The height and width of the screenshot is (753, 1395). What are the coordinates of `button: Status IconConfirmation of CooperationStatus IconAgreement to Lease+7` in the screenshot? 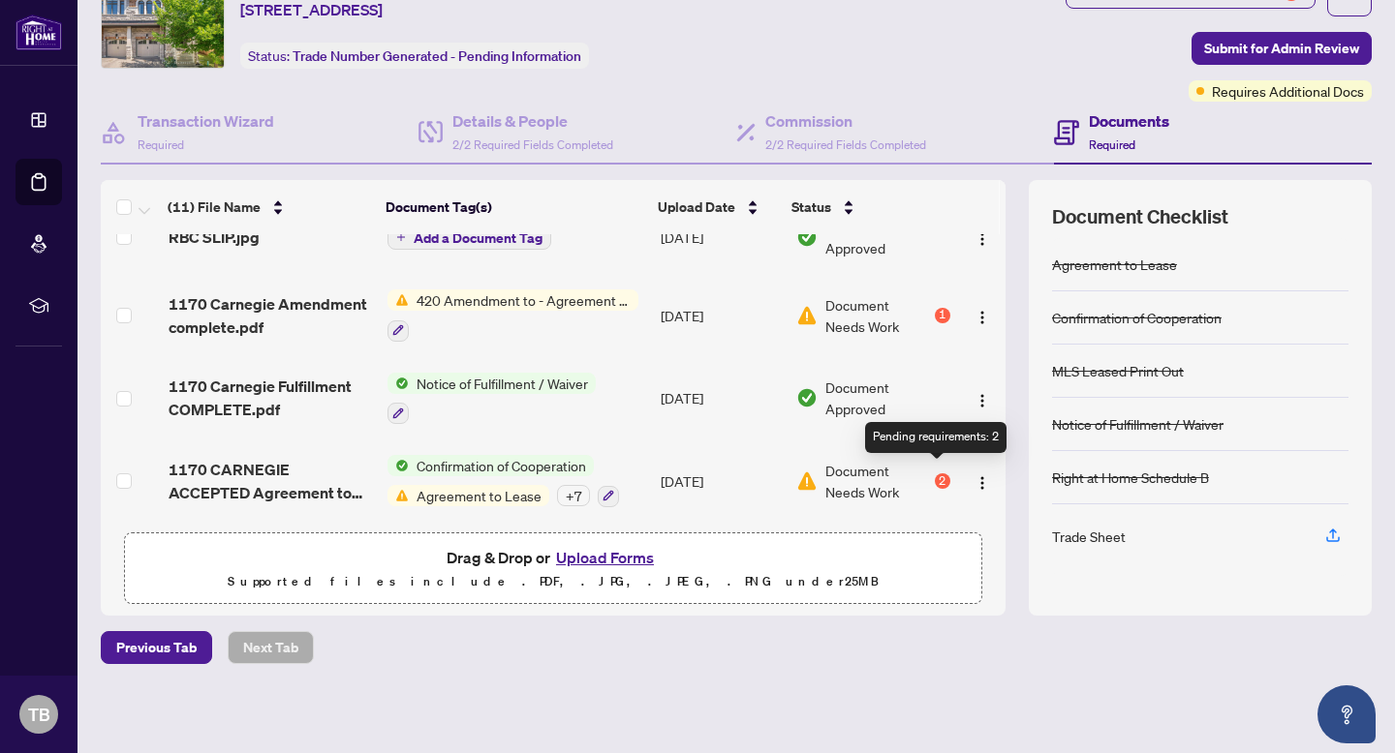 It's located at (503, 481).